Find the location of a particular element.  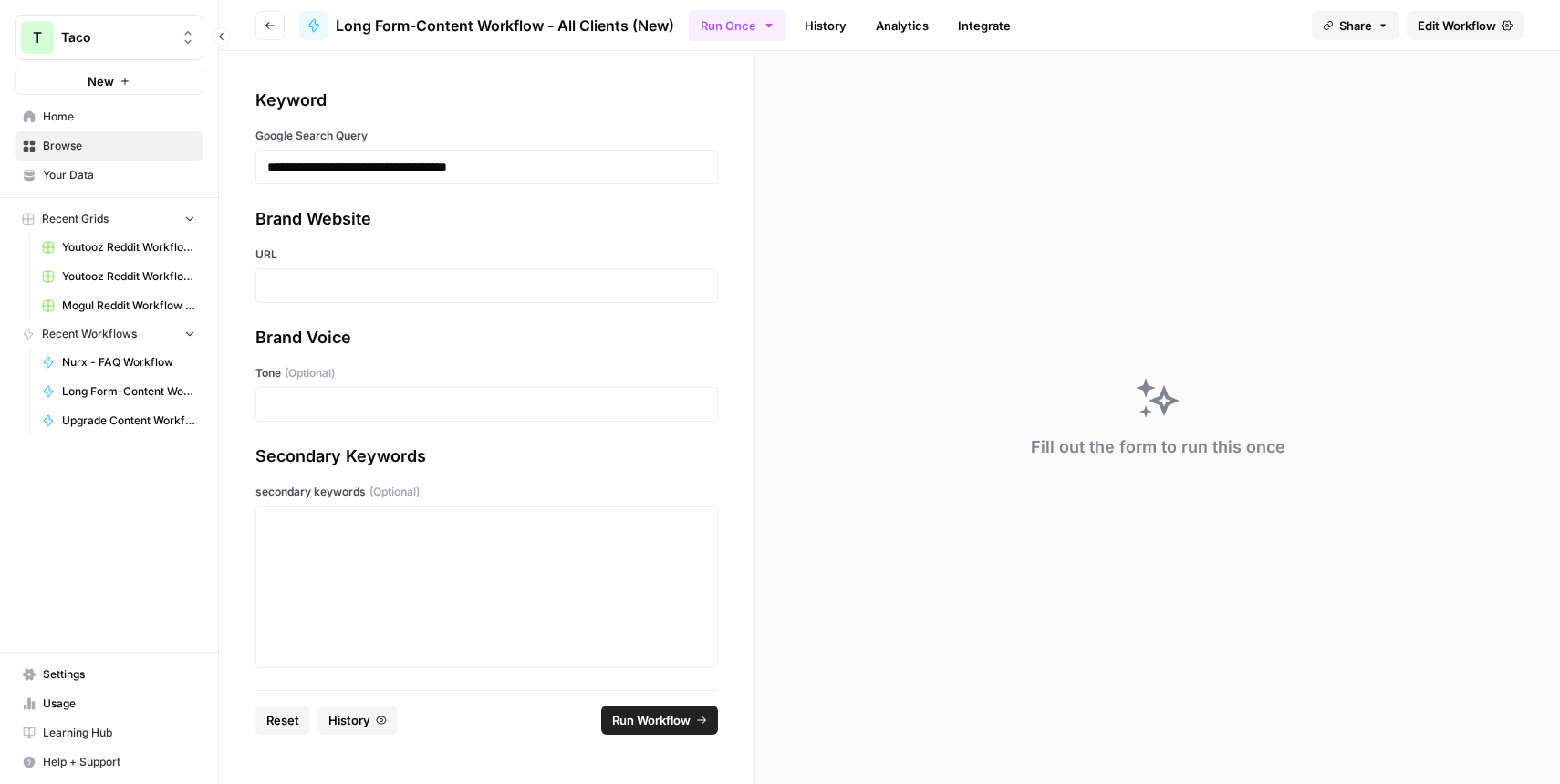

span: Run Workflow is located at coordinates (652, 720).